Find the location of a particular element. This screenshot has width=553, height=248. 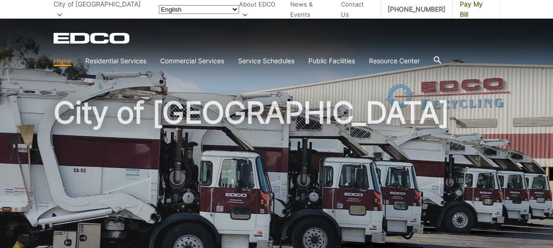

a: Residential Services is located at coordinates (115, 61).